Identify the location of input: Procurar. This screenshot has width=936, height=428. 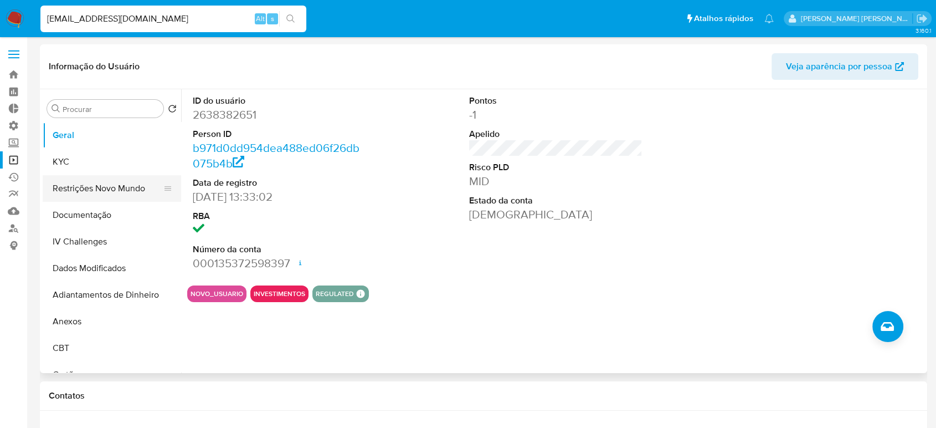
(111, 109).